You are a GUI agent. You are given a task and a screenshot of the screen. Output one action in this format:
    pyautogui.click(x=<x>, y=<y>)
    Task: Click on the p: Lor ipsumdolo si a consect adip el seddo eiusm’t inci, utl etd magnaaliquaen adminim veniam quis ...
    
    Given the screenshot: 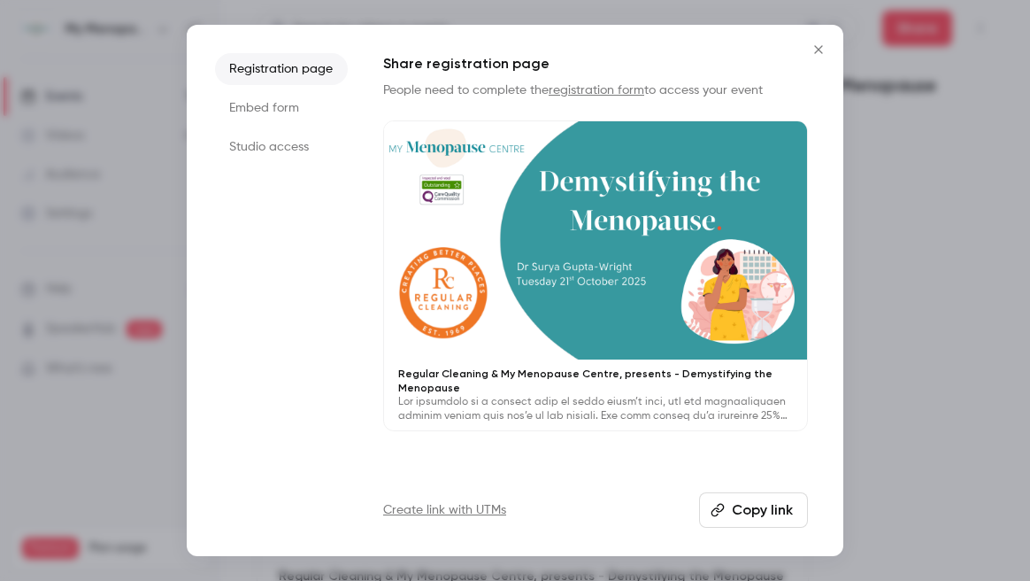 What is the action you would take?
    pyautogui.click(x=596, y=409)
    